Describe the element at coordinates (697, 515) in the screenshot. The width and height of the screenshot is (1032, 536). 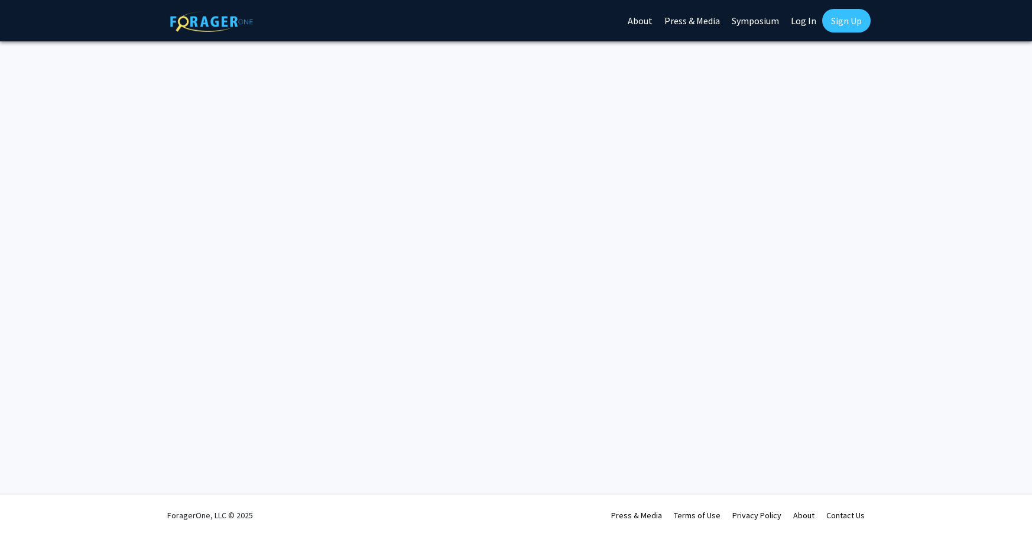
I see `a: Terms of Use` at that location.